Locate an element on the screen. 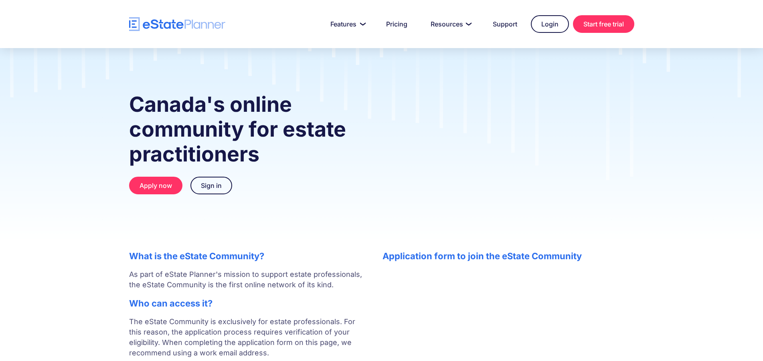  a: Apply now is located at coordinates (156, 186).